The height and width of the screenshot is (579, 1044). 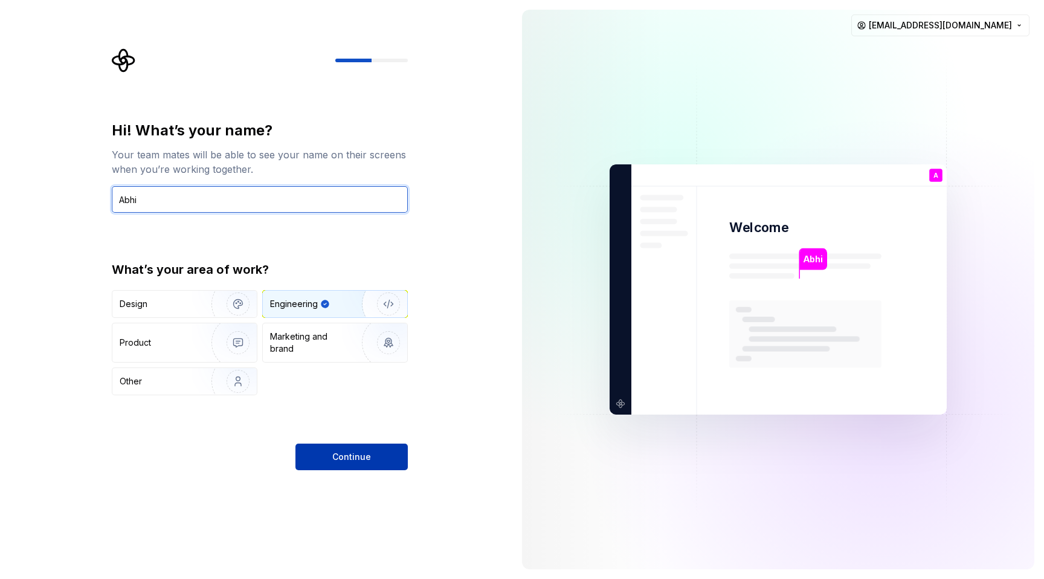 I want to click on div: What’s your area of work?, so click(x=260, y=269).